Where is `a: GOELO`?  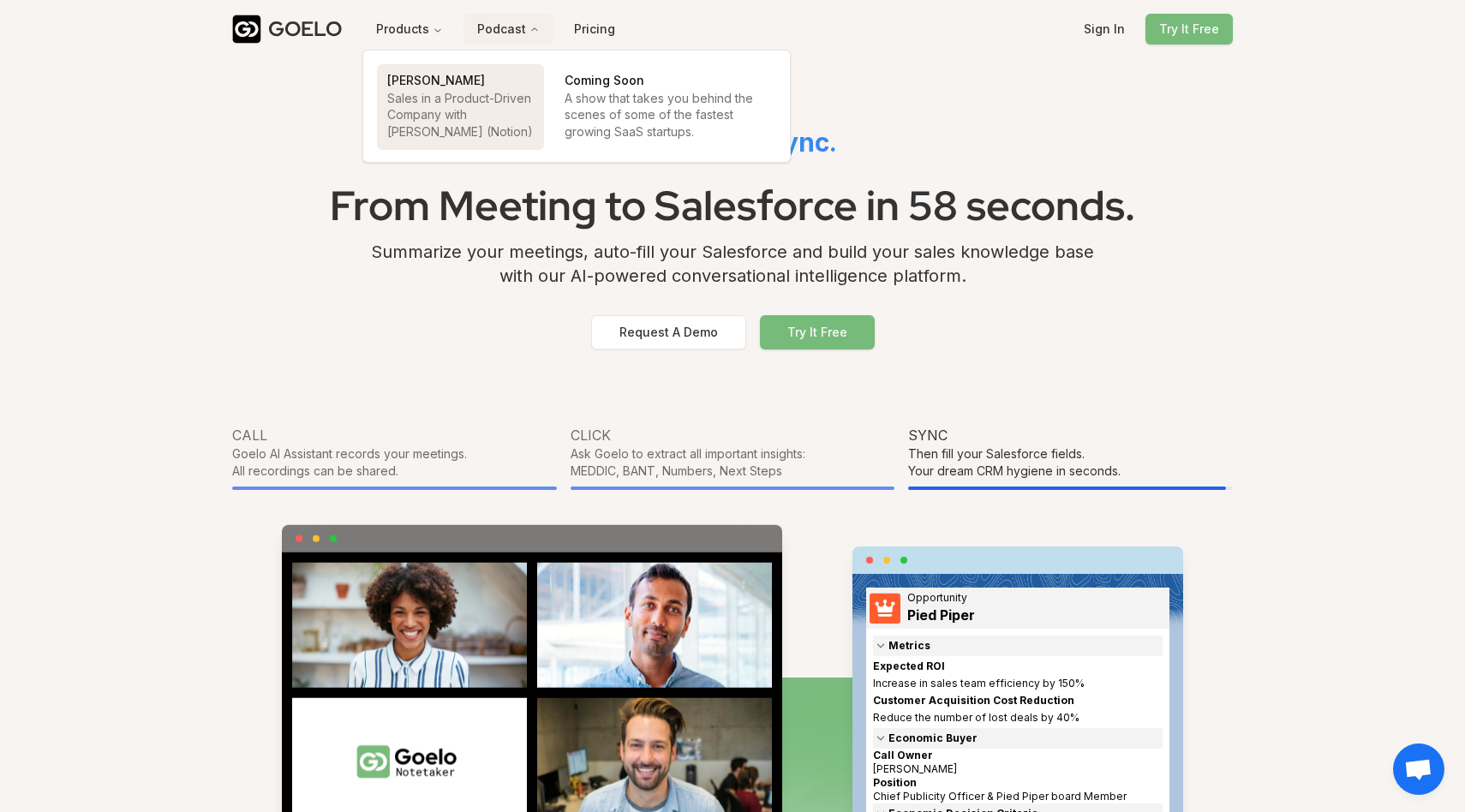 a: GOELO is located at coordinates (294, 29).